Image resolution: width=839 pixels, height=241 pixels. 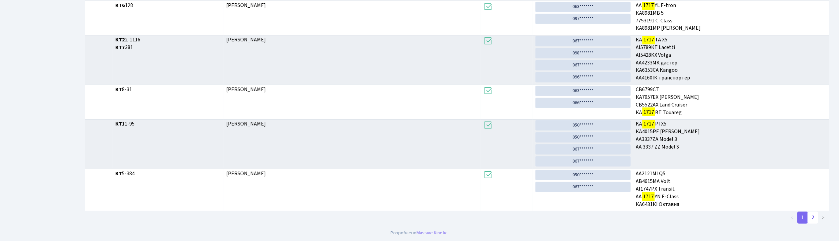 What do you see at coordinates (419, 233) in the screenshot?
I see `div: Розроблено .` at bounding box center [419, 233].